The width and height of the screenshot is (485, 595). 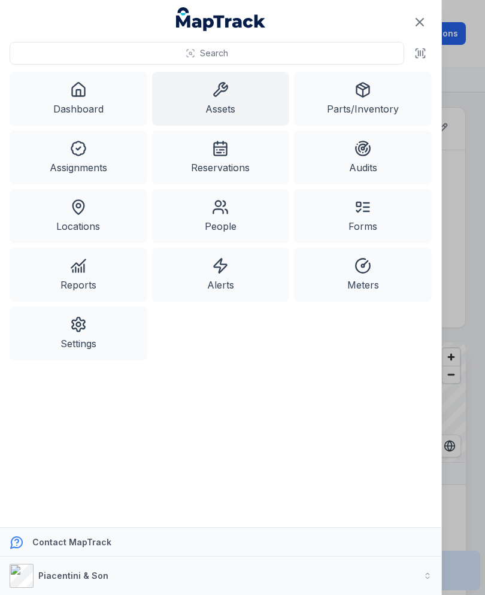 I want to click on a: Reports, so click(x=78, y=275).